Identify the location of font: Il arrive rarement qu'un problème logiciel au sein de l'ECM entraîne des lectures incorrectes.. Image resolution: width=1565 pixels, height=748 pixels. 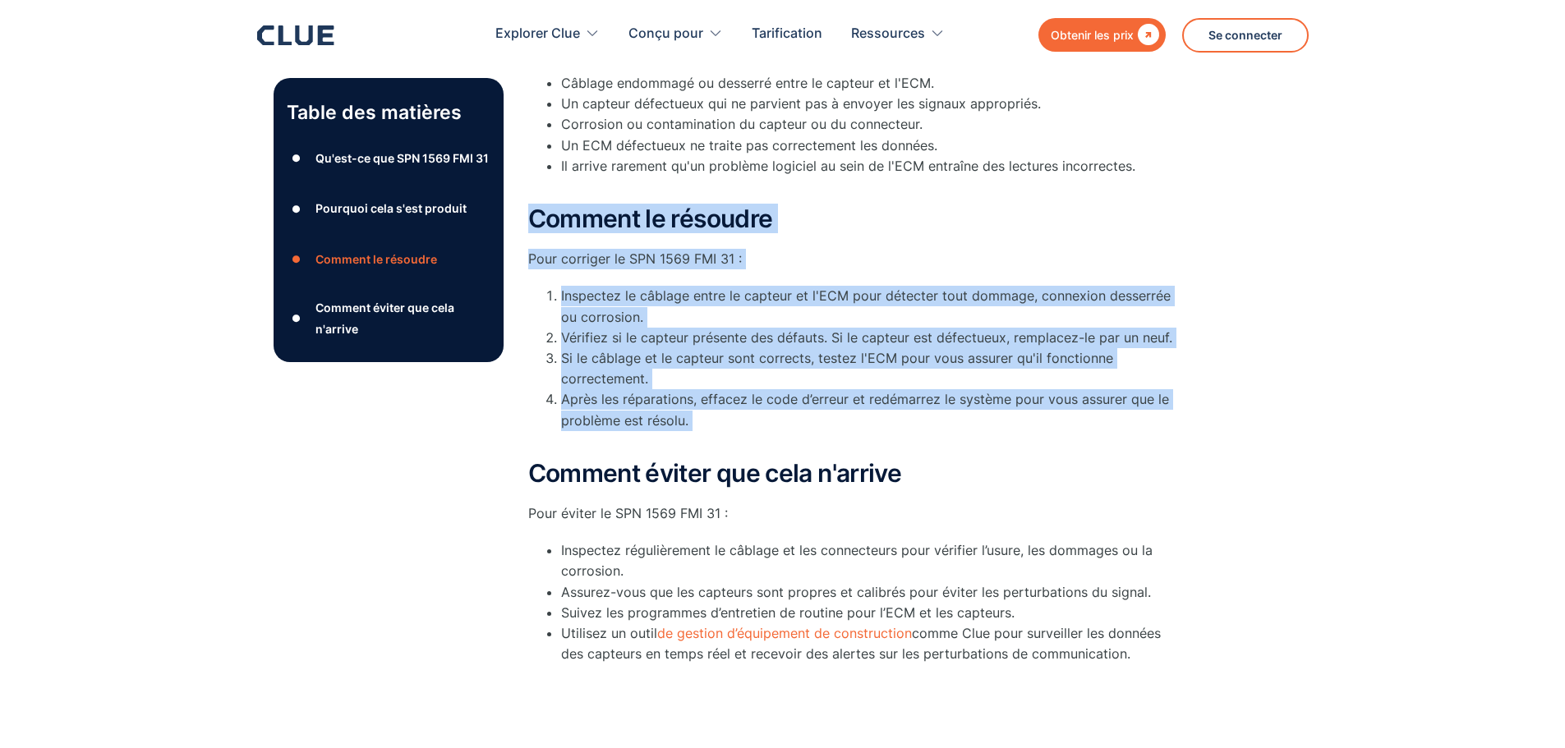
(848, 166).